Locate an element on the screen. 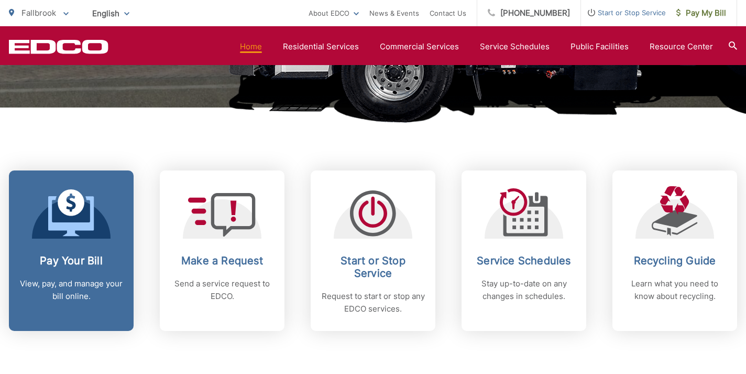  p: Stay up-to-date on any changes in schedules. is located at coordinates (524, 290).